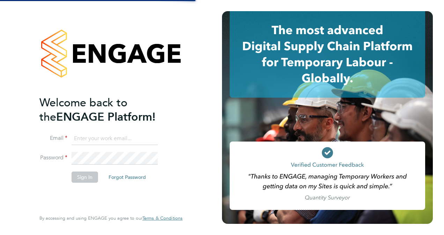 The image size is (444, 235). Describe the element at coordinates (53, 138) in the screenshot. I see `label: Email` at that location.